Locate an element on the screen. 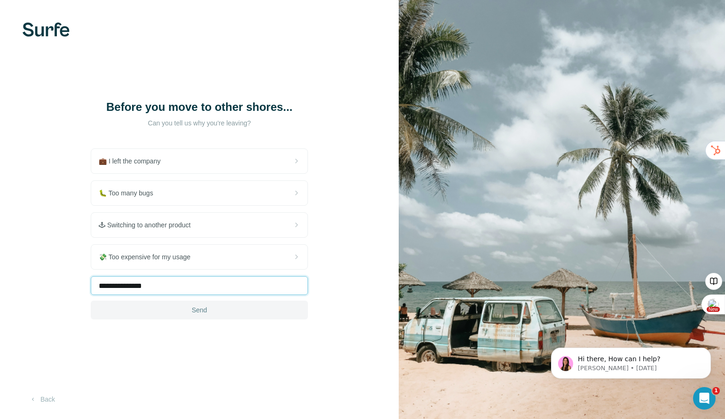  img: Profile image for Aurélie is located at coordinates (29, 36).